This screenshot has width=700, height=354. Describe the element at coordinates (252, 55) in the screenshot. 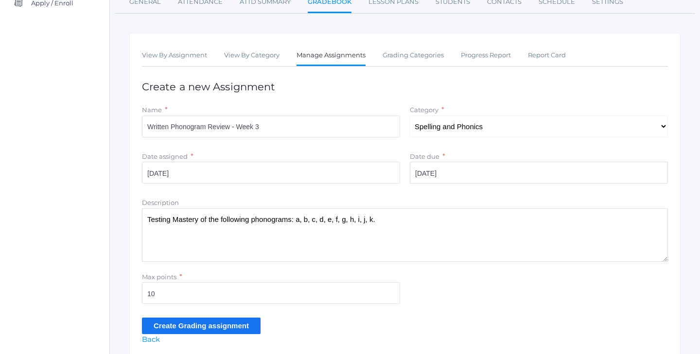

I see `a: View By Category` at that location.